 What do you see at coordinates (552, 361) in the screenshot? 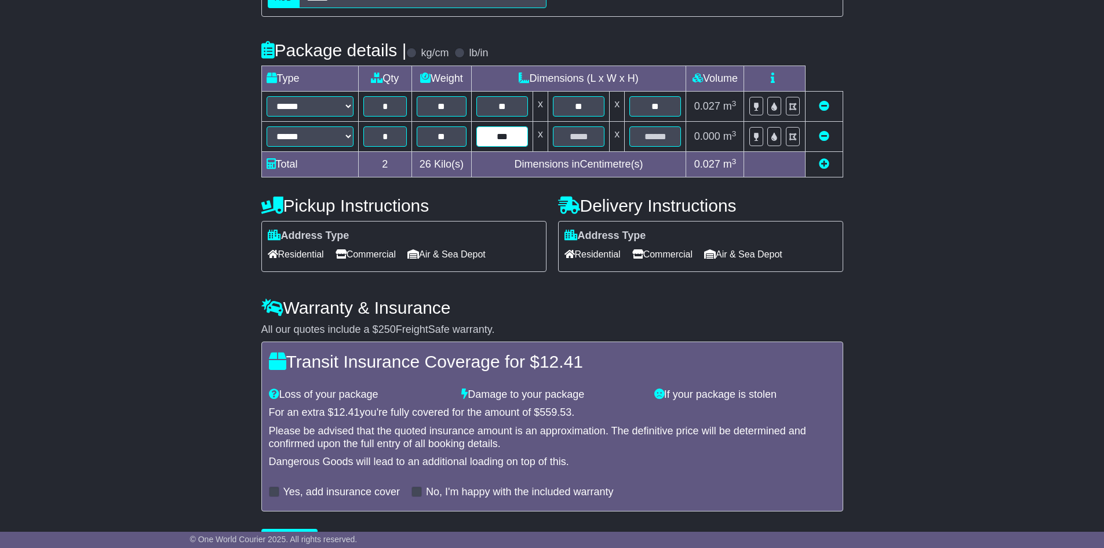
I see `h4: Transit Insurance Coverage for $` at bounding box center [552, 361].